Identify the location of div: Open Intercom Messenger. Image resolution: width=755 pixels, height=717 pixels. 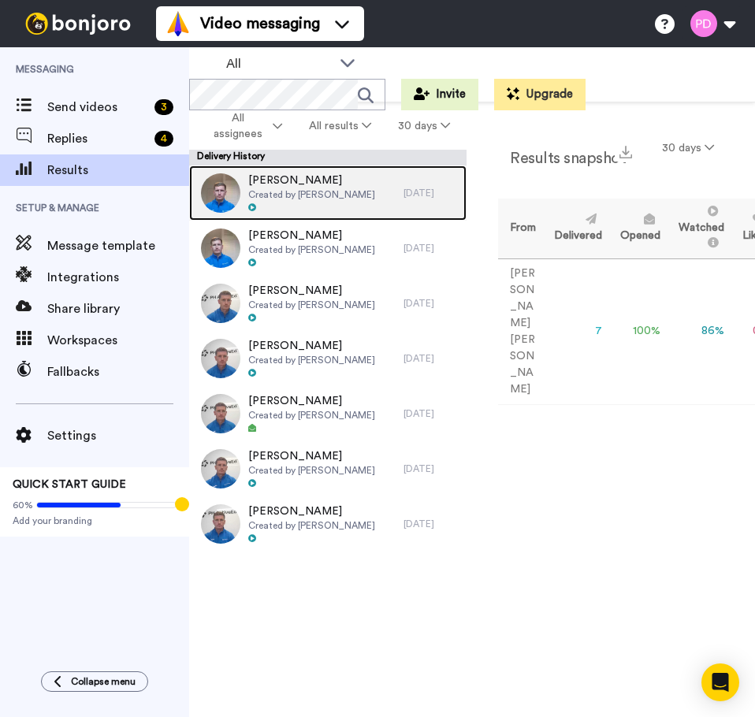
(720, 683).